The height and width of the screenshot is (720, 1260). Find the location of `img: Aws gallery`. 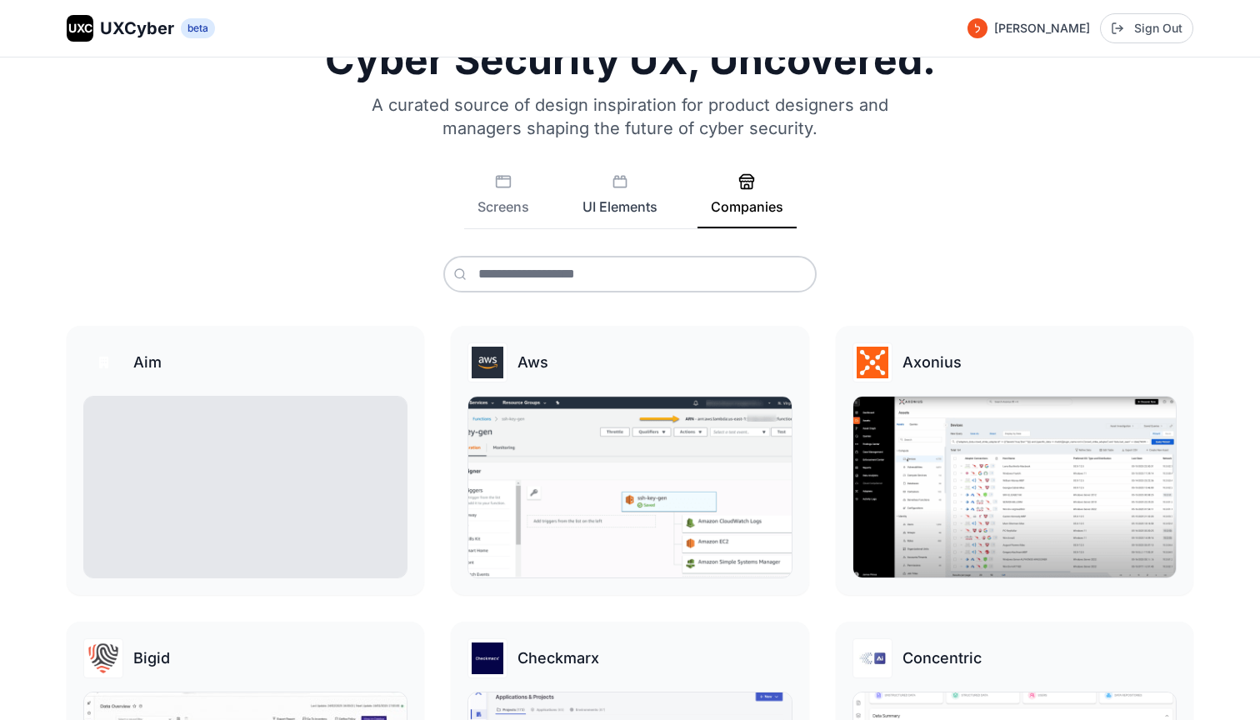

img: Aws gallery is located at coordinates (629, 487).